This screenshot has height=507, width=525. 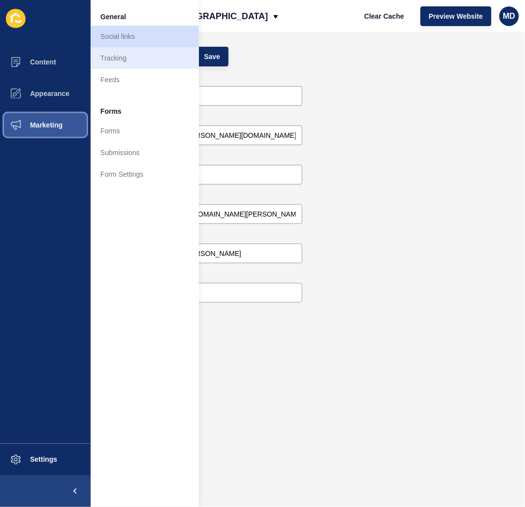 I want to click on a: Tracking, so click(x=145, y=58).